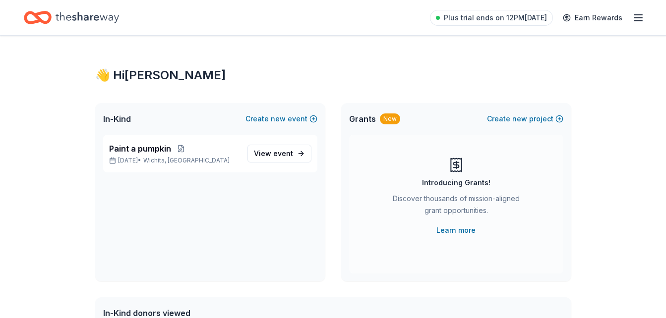 The width and height of the screenshot is (666, 318). Describe the element at coordinates (525, 119) in the screenshot. I see `button: Createnewproject` at that location.